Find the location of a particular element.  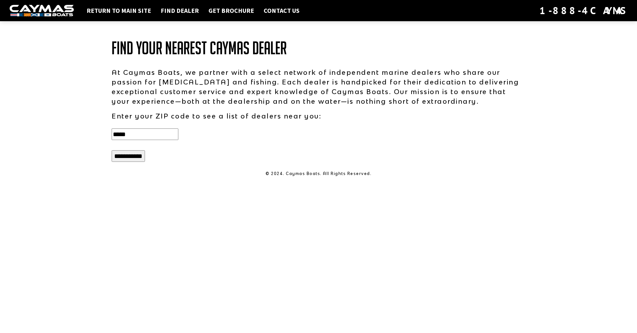

img: white-logo-c9c8dbefe5ff5ceceb0f0178aa75bf4bb51f6bca0971e226c86eb53dfe498488.png is located at coordinates (42, 11).